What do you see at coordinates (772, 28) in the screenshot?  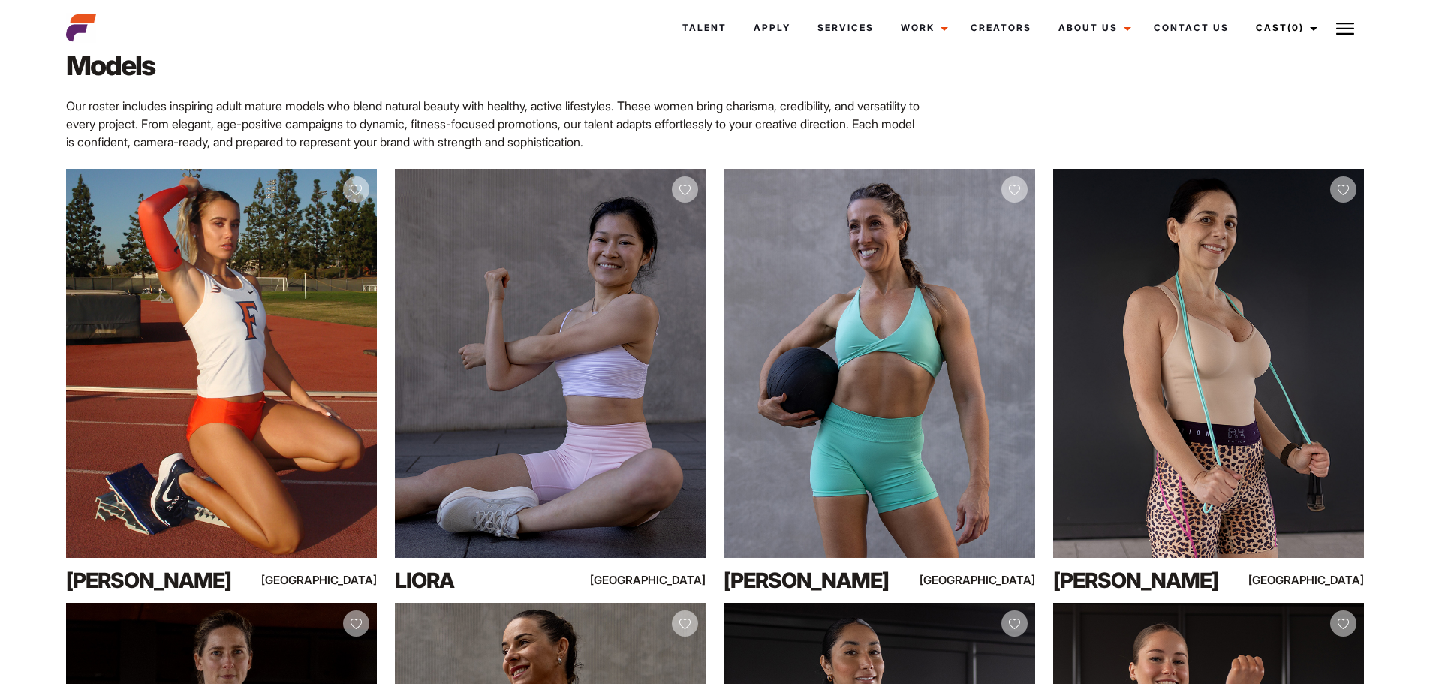 I see `a: Apply` at bounding box center [772, 28].